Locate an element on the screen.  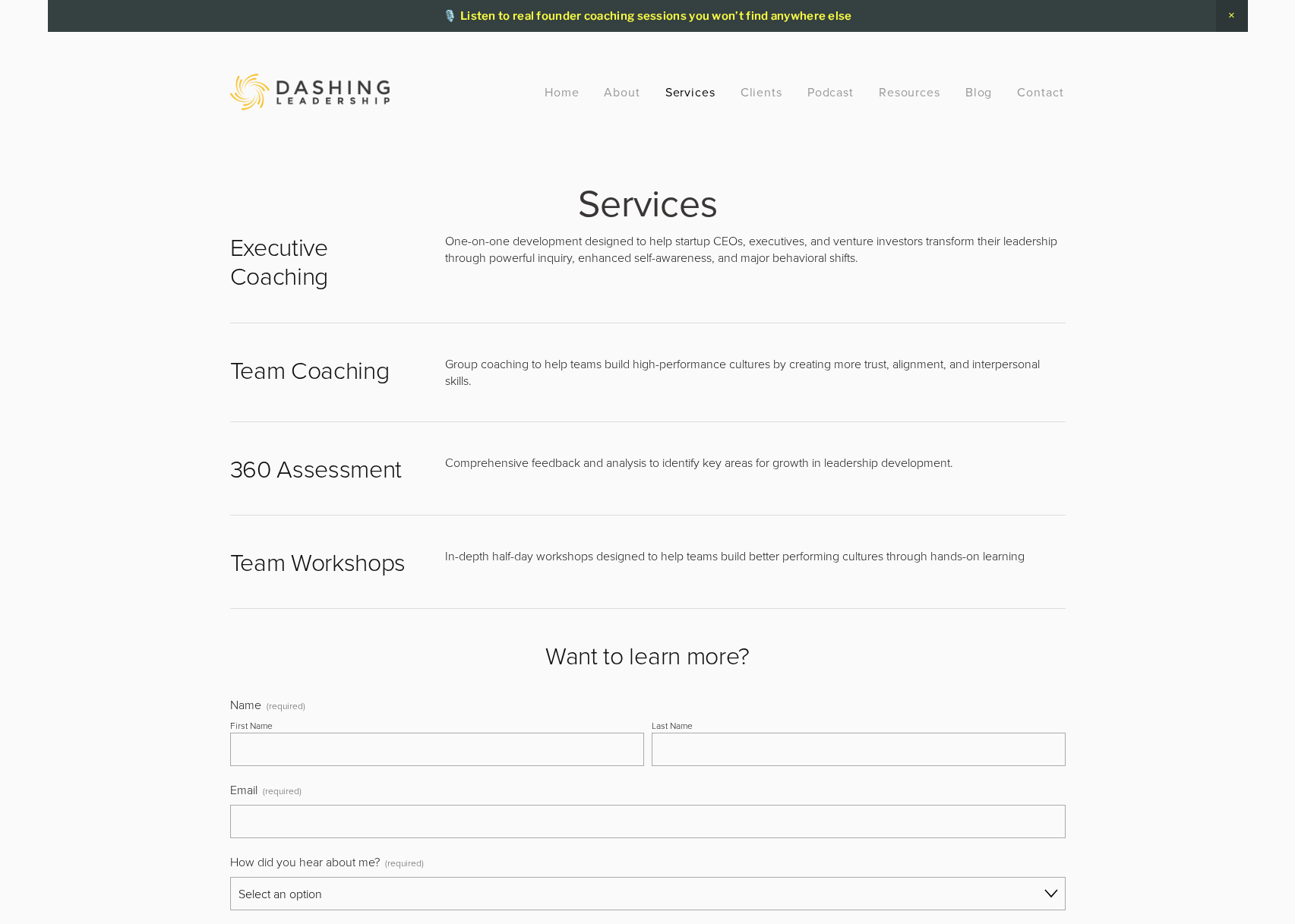
a: Blog is located at coordinates (979, 91).